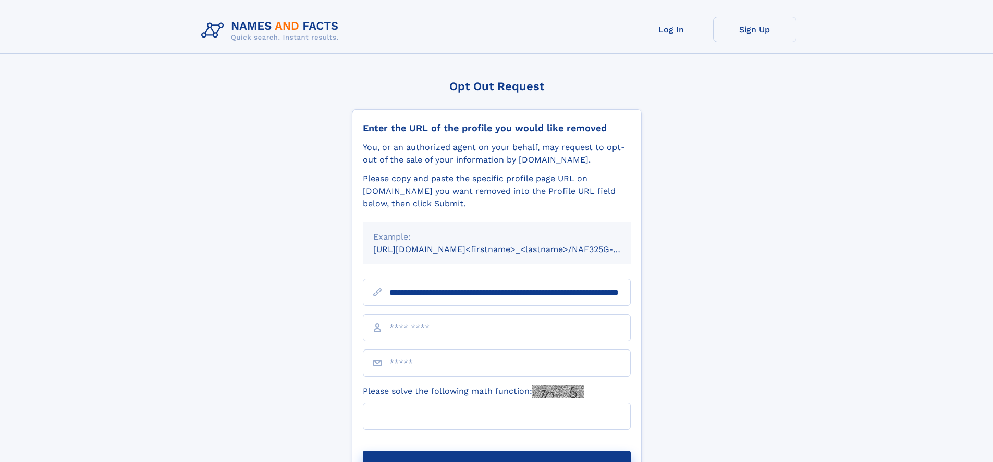  Describe the element at coordinates (272, 31) in the screenshot. I see `img: Logo Names and Facts` at that location.